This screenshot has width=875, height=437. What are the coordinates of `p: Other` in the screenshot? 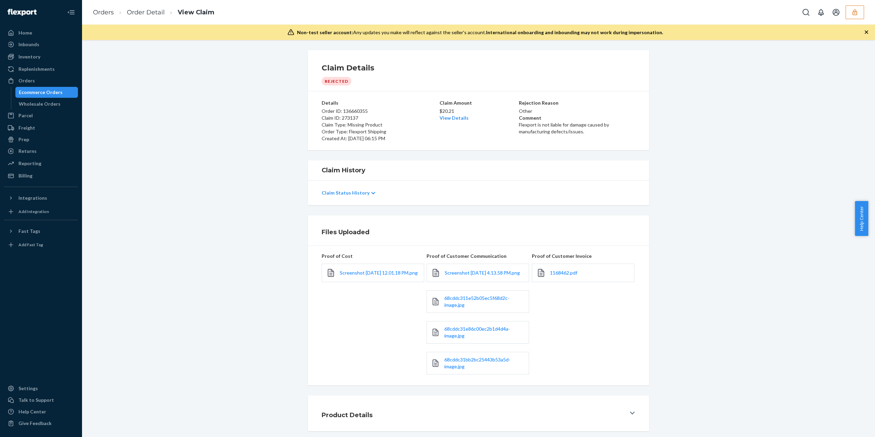 It's located at (577, 111).